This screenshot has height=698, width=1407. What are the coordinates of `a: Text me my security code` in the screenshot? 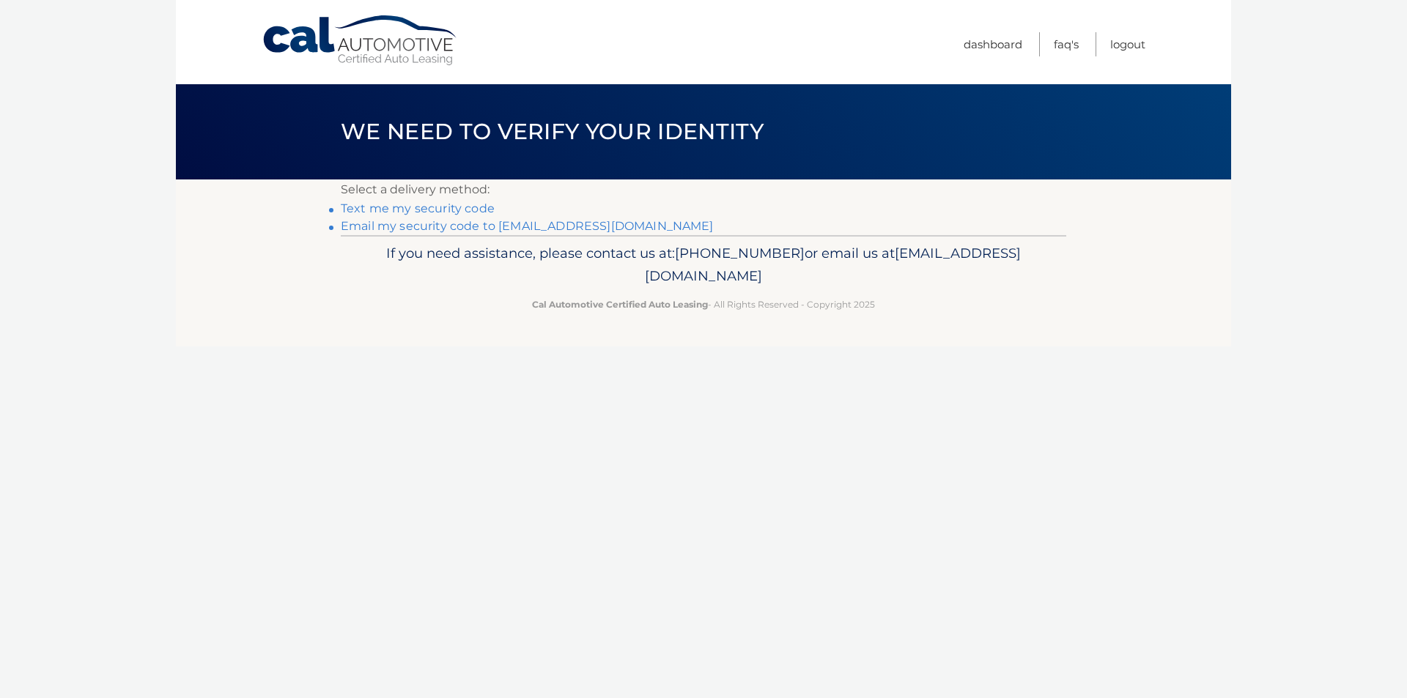 It's located at (418, 208).